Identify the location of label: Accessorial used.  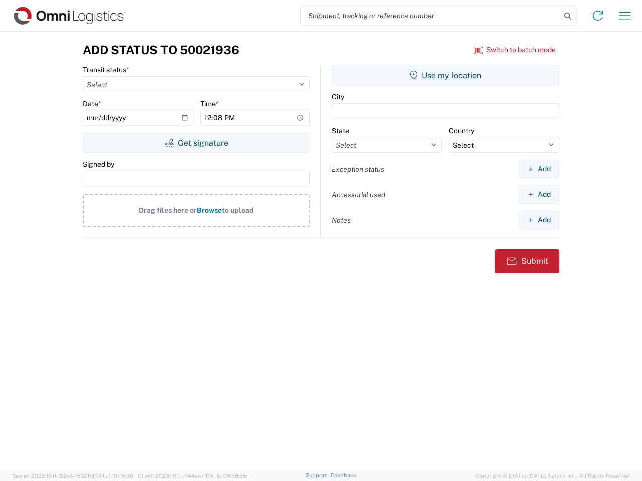
(358, 195).